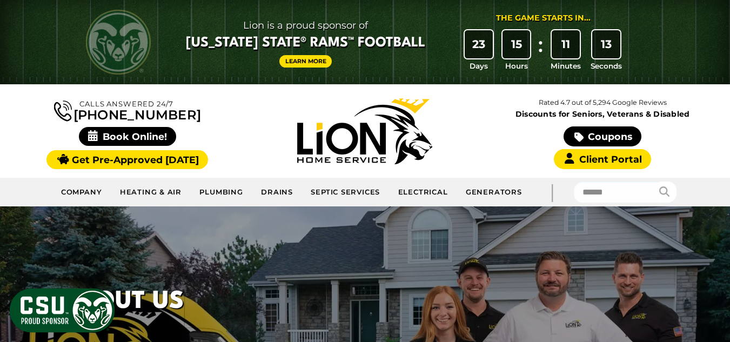  Describe the element at coordinates (345, 192) in the screenshot. I see `a: Septic Services` at that location.